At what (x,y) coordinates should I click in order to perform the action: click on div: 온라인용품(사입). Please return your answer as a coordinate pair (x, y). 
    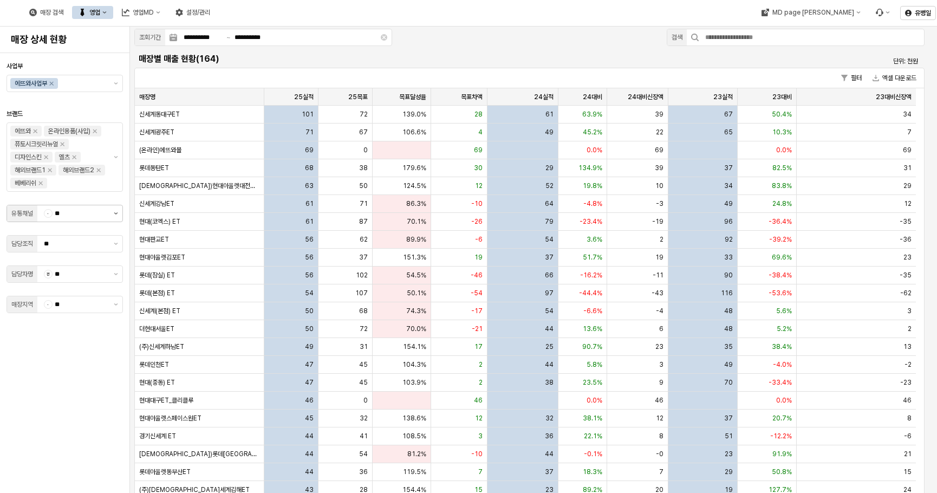
    Looking at the image, I should click on (69, 131).